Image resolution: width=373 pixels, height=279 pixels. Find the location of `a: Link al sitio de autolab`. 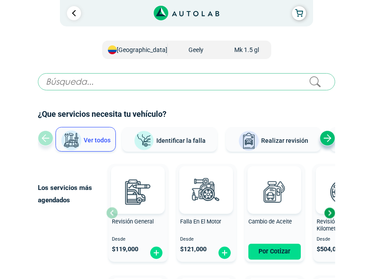

a: Link al sitio de autolab is located at coordinates (186, 12).